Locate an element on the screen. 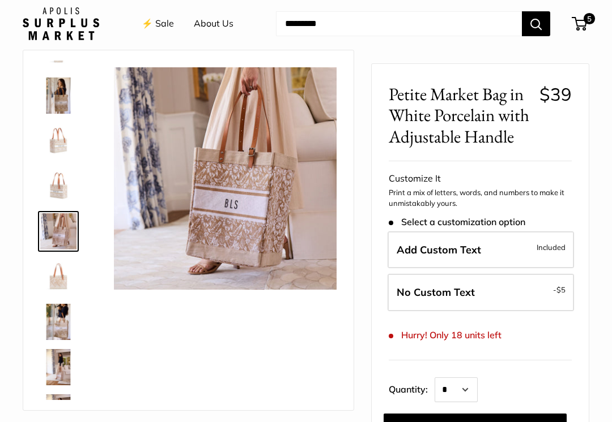 This screenshot has height=422, width=612. label: Add Custom Text is located at coordinates (480, 250).